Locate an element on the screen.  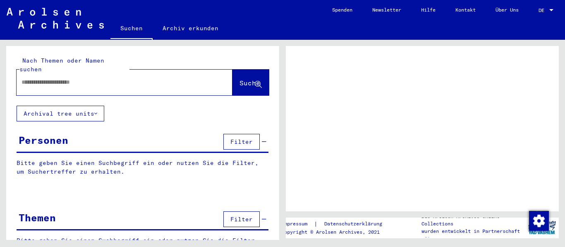
img: yv_logo.png is located at coordinates (542, 227).